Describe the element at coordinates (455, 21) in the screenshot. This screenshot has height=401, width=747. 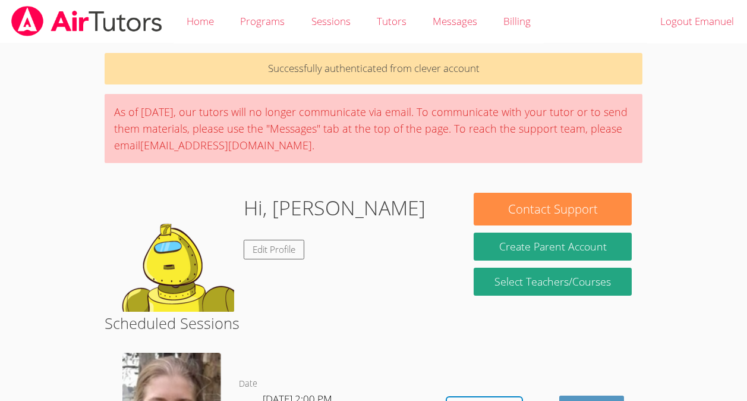
I see `span: Messages` at that location.